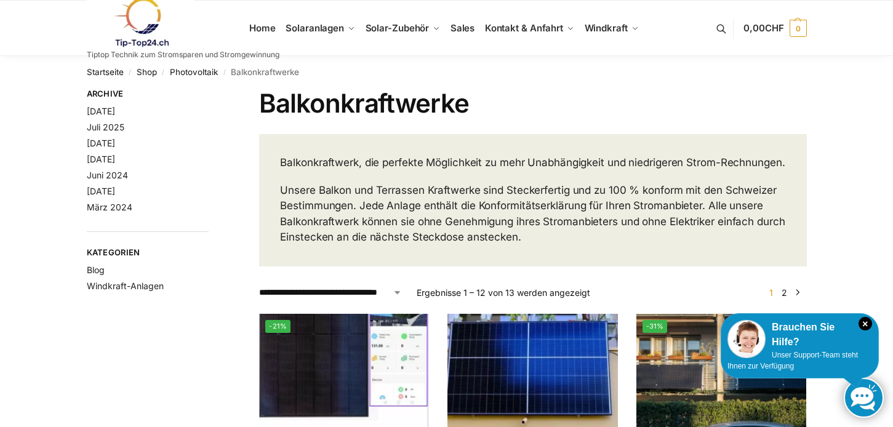 This screenshot has width=893, height=427. Describe the element at coordinates (771, 292) in the screenshot. I see `span: Seite 1` at that location.